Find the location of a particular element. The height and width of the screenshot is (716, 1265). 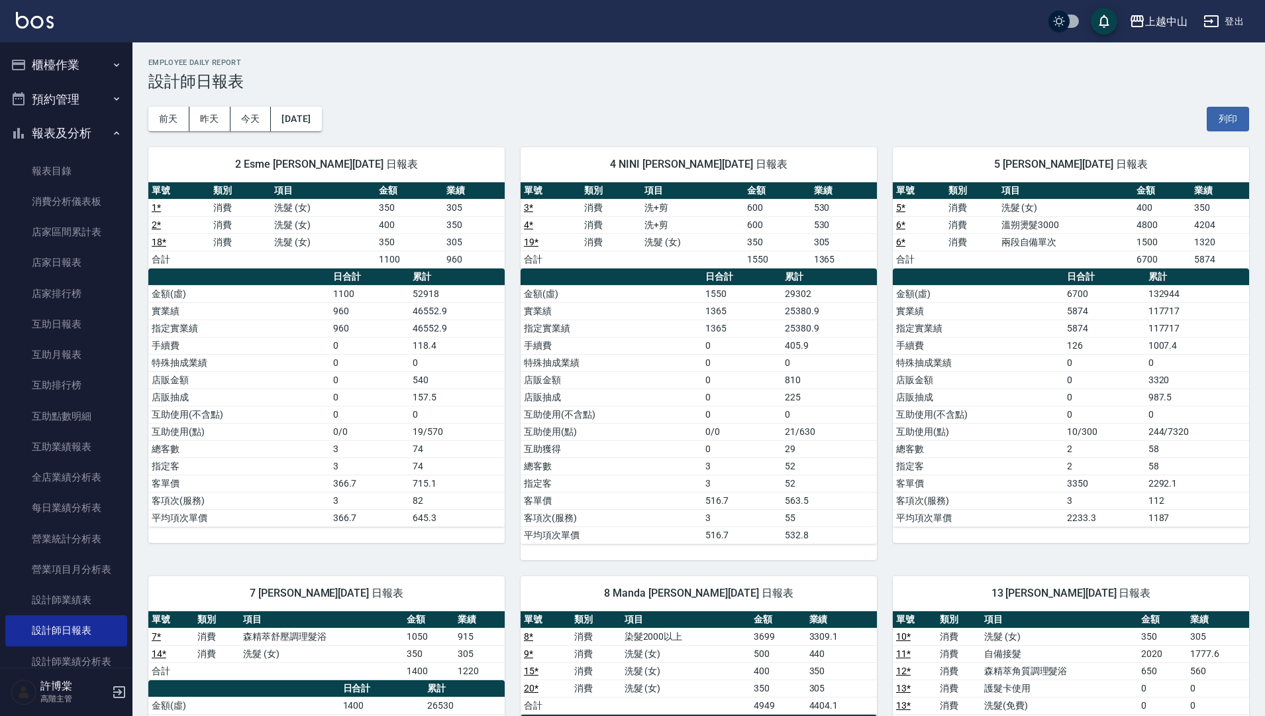

td: 132944 is located at coordinates (1197, 294).